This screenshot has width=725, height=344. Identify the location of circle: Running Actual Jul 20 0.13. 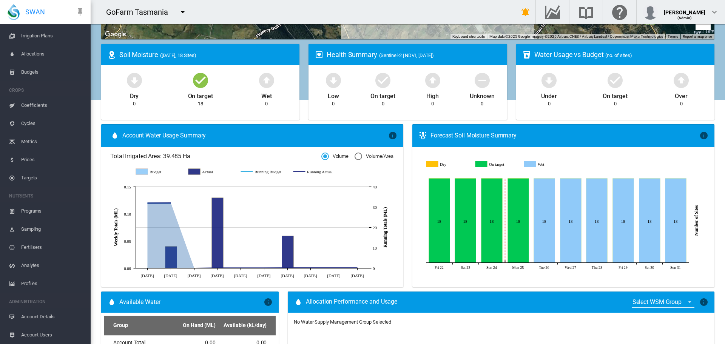
(240, 268).